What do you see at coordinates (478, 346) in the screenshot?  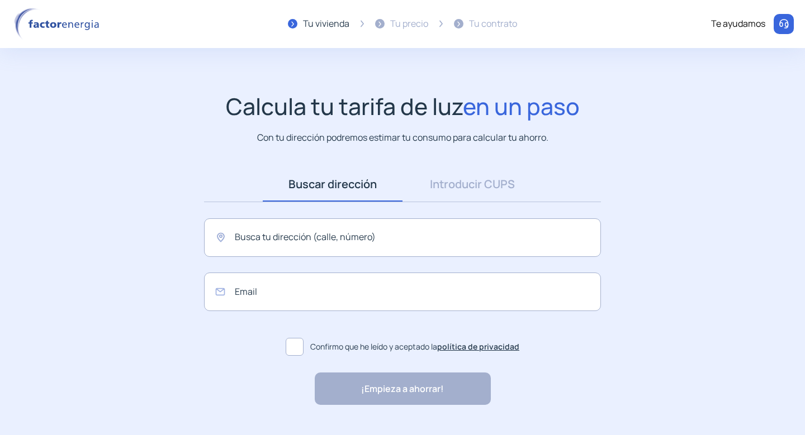 I see `a: política de privacidad` at bounding box center [478, 346].